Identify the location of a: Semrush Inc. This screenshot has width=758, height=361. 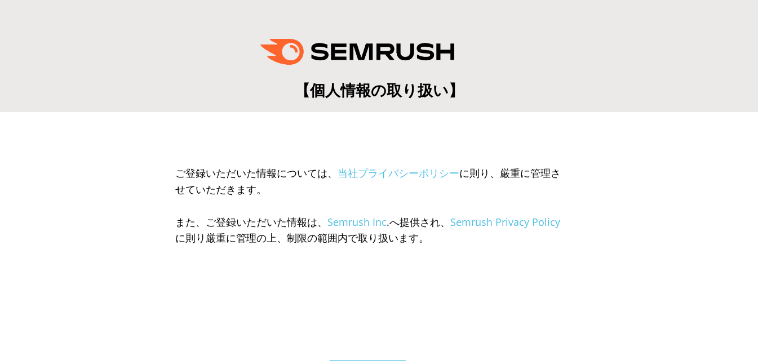
(357, 222).